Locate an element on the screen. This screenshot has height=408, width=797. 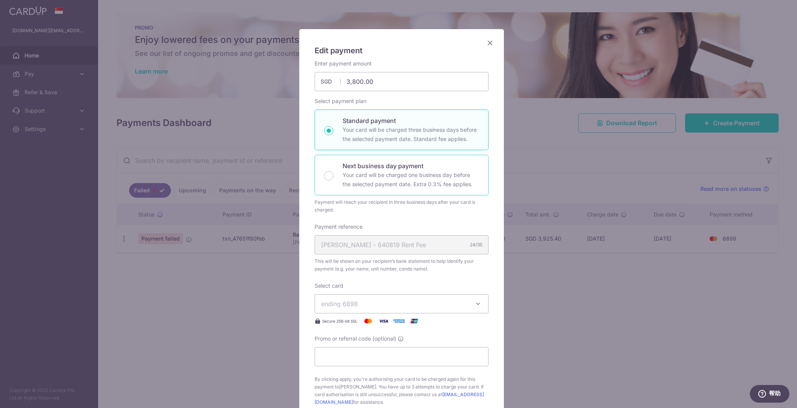
span: Promo or referral code (optional) is located at coordinates (355, 339).